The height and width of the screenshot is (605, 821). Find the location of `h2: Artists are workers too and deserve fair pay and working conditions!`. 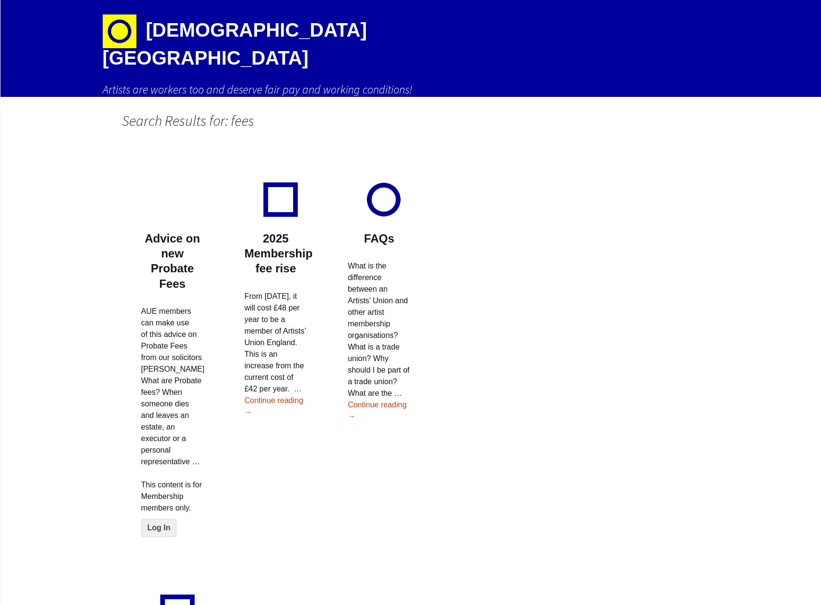

h2: Artists are workers too and deserve fair pay and working conditions! is located at coordinates (411, 89).